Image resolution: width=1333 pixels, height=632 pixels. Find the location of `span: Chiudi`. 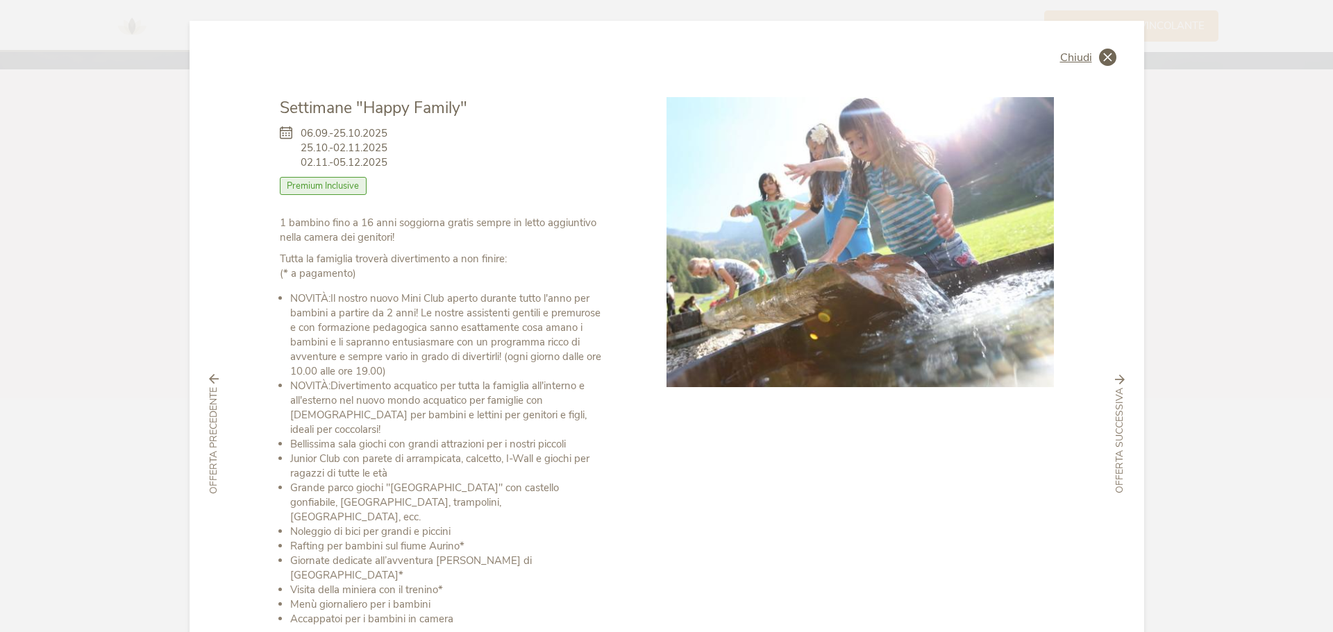

span: Chiudi is located at coordinates (1076, 58).